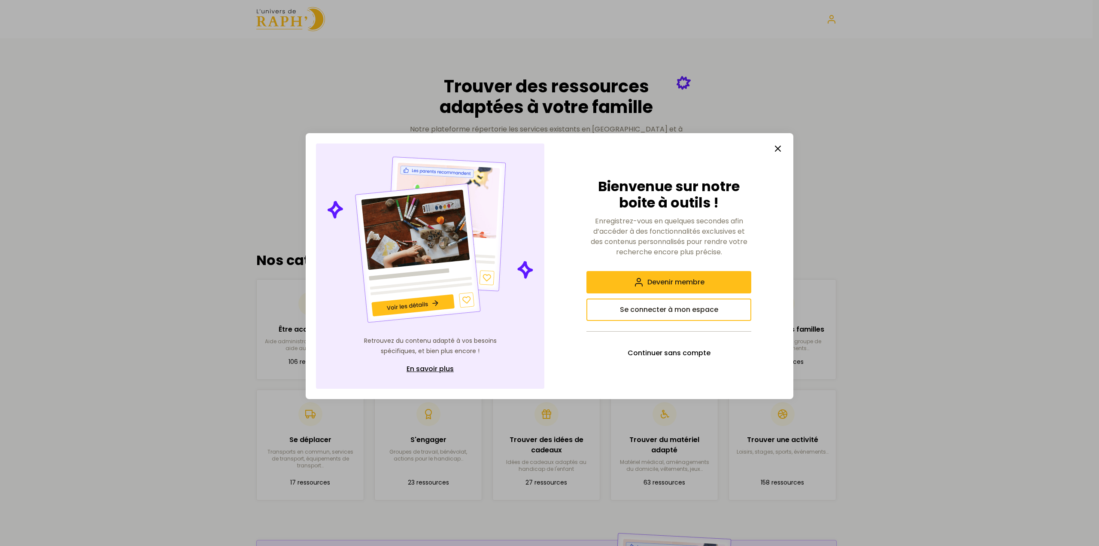  What do you see at coordinates (430, 346) in the screenshot?
I see `p: Retrouvez du contenu adapté à vos besoins spécifiques, et bien plus encore !` at bounding box center [430, 346].